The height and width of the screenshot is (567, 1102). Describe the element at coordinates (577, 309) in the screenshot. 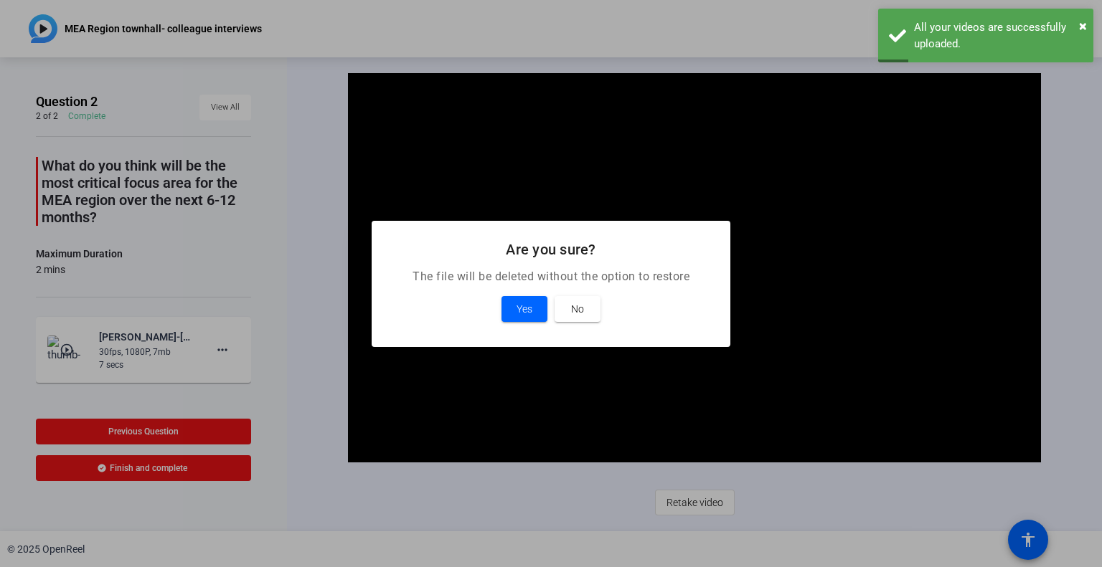

I see `button: No` at that location.